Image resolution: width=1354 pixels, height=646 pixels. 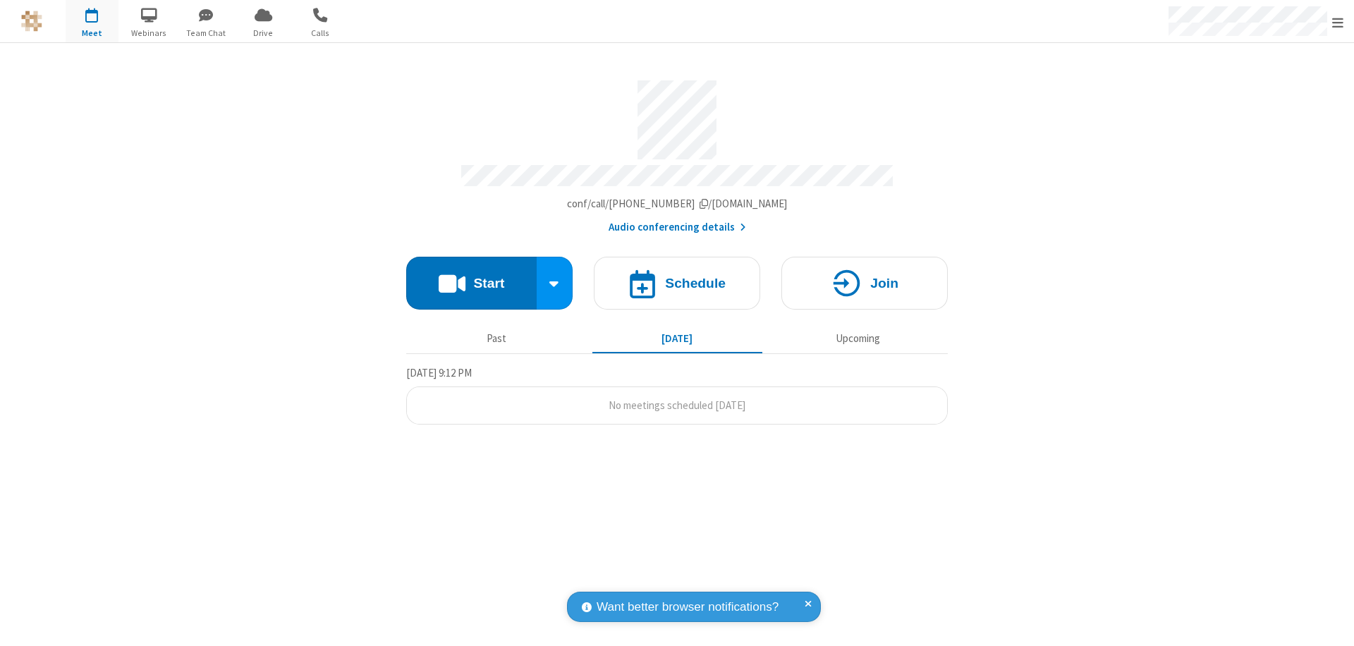 What do you see at coordinates (496, 338) in the screenshot?
I see `button: Past` at bounding box center [496, 338].